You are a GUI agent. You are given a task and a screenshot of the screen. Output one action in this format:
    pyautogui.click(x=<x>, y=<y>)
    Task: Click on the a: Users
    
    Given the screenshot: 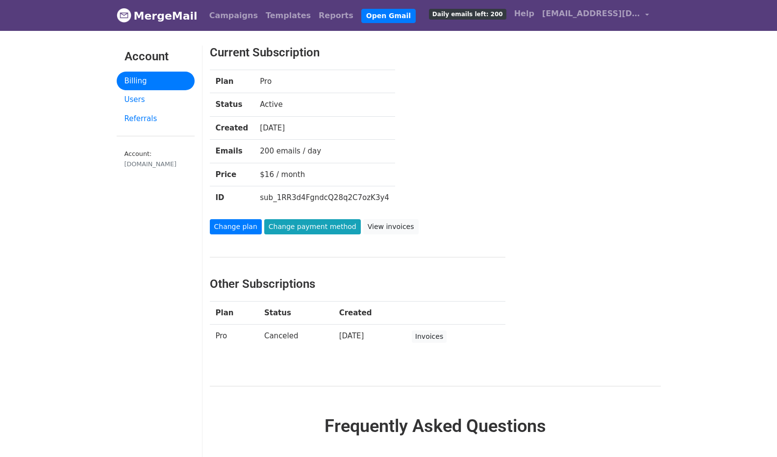 What is the action you would take?
    pyautogui.click(x=155, y=99)
    